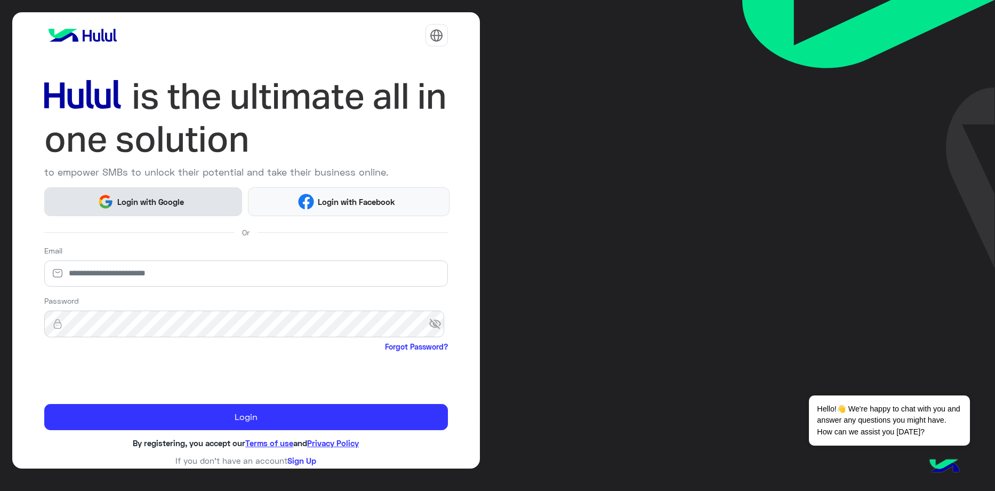 This screenshot has height=491, width=995. Describe the element at coordinates (269, 443) in the screenshot. I see `a: Terms of use` at that location.